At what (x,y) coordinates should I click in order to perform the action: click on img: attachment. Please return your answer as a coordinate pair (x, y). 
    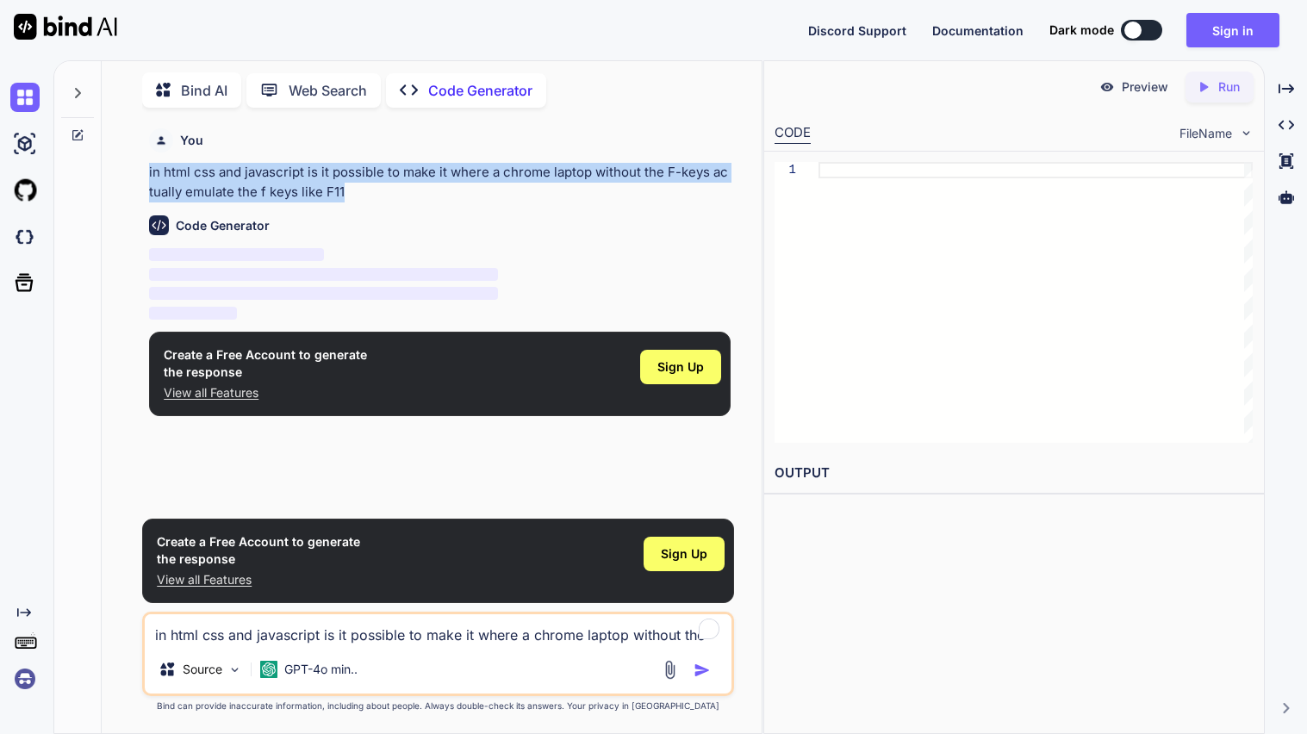
    Looking at the image, I should click on (669, 669).